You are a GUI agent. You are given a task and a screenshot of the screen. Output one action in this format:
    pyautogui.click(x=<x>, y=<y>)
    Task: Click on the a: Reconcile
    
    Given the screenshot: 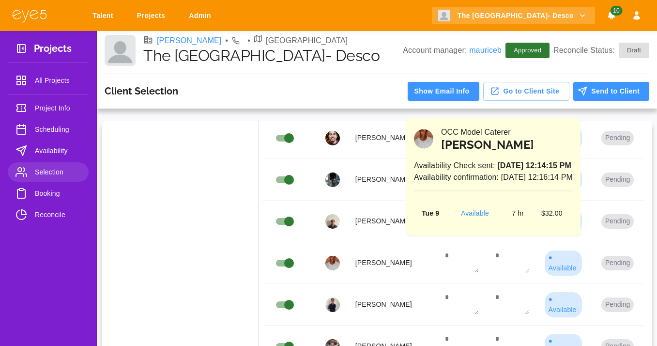 What is the action you would take?
    pyautogui.click(x=48, y=215)
    